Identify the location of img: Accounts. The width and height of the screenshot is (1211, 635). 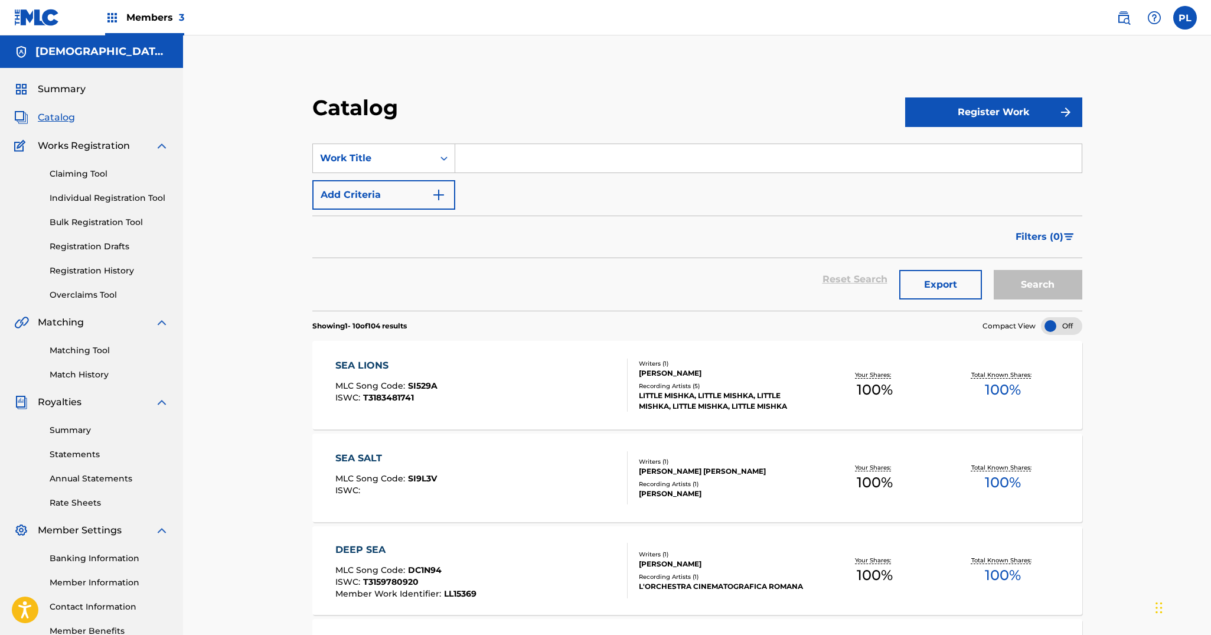
(21, 52).